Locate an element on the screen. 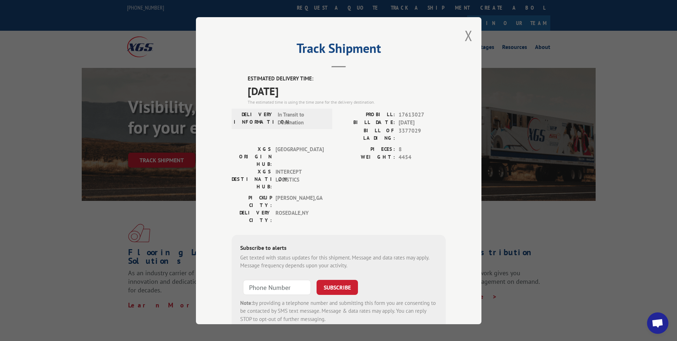 The width and height of the screenshot is (677, 341). span: In Transit to Destination is located at coordinates (302, 118).